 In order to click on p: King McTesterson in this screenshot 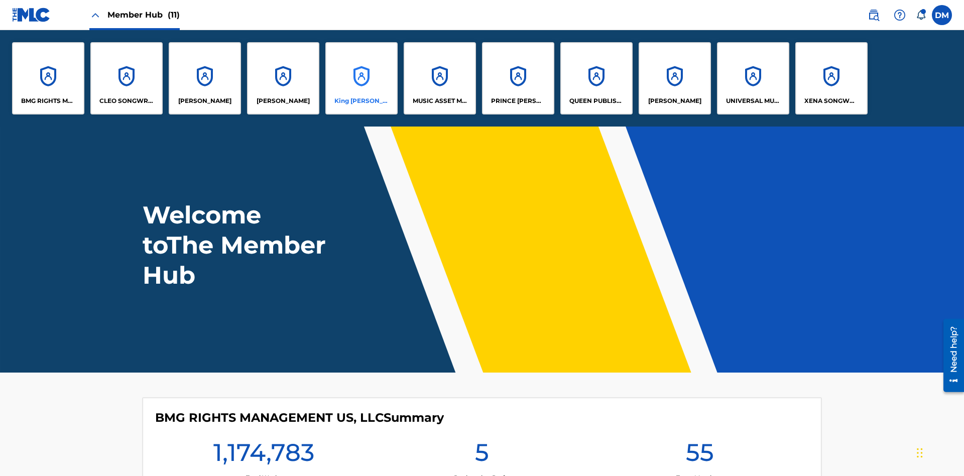, I will do `click(361, 101)`.